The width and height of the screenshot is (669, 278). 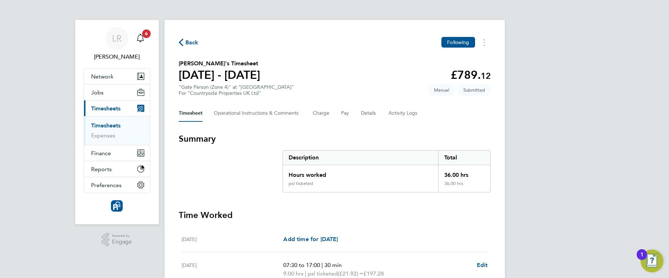 I want to click on a: Expenses, so click(x=103, y=135).